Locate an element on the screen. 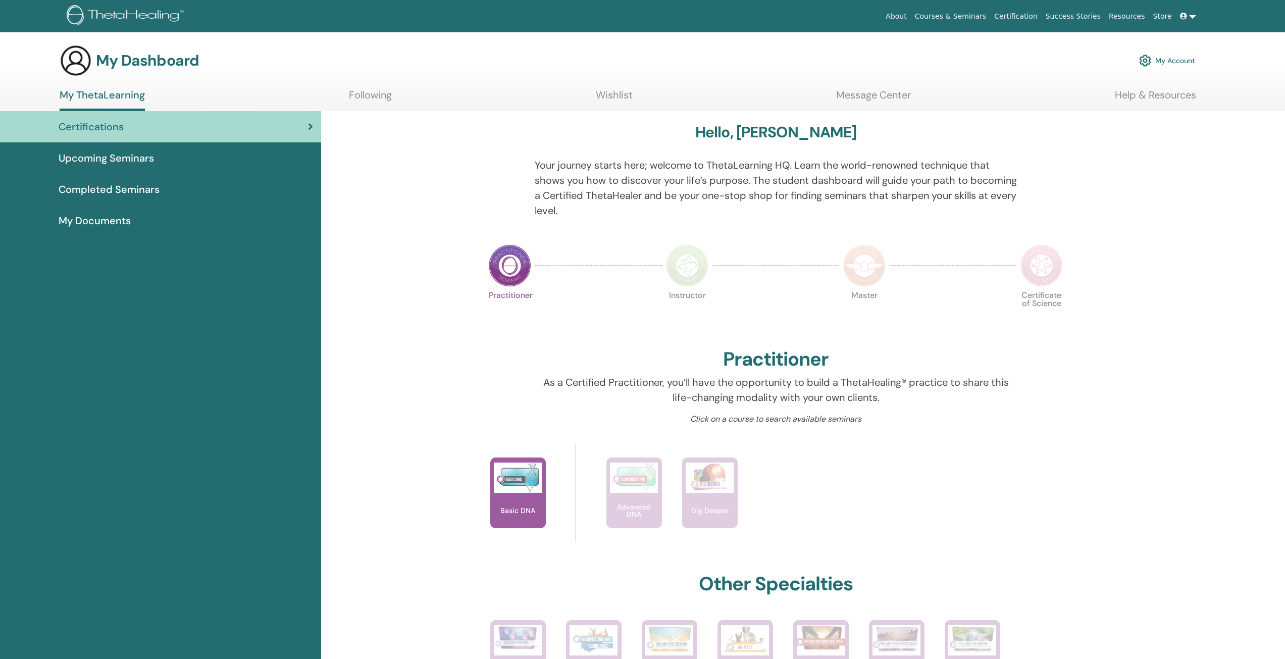  span: My Documents is located at coordinates (94, 221).